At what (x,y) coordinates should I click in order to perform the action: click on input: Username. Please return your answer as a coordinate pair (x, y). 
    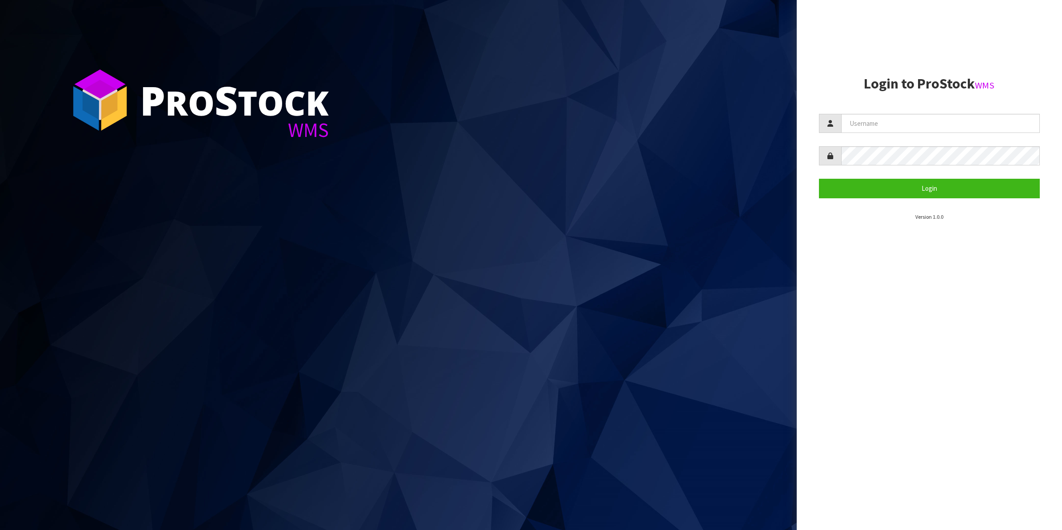
    Looking at the image, I should click on (940, 123).